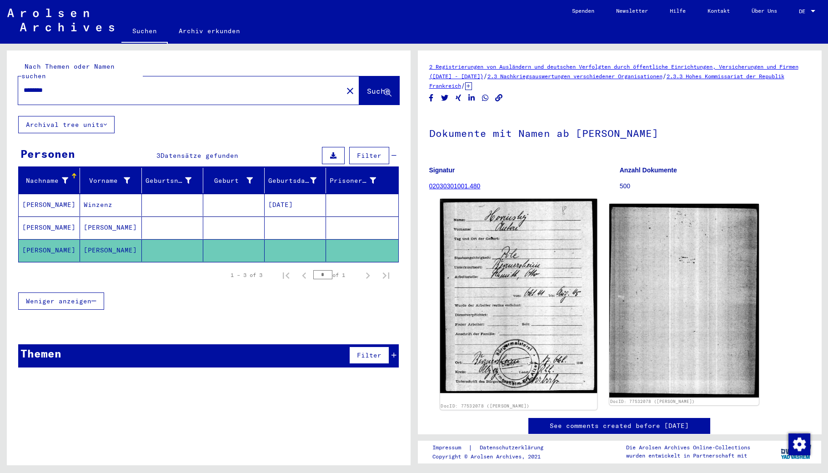 The width and height of the screenshot is (828, 473). I want to click on mat-header-cell: Geburtsdatum, so click(295, 181).